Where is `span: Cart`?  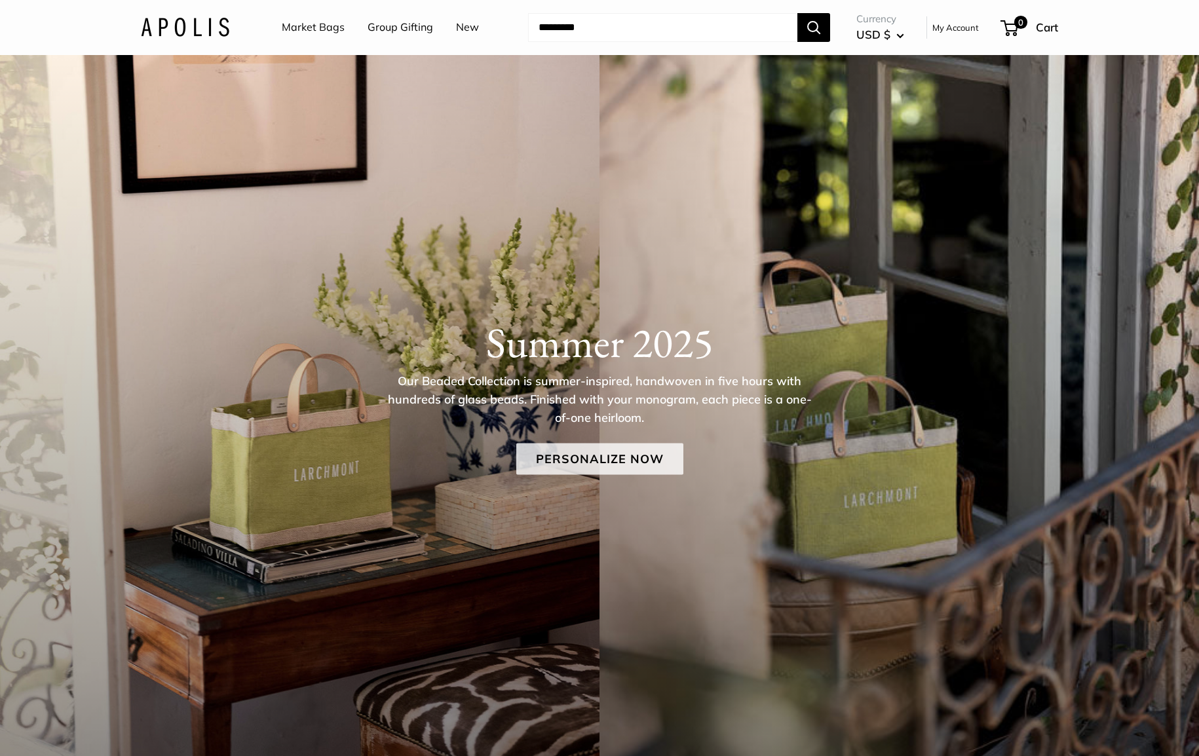
span: Cart is located at coordinates (1047, 27).